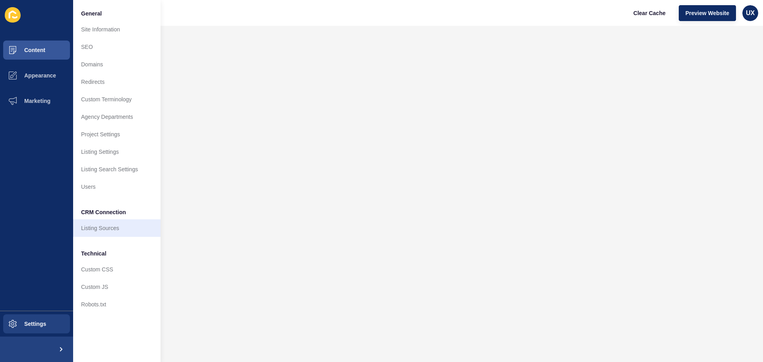  I want to click on a: Site Information, so click(117, 29).